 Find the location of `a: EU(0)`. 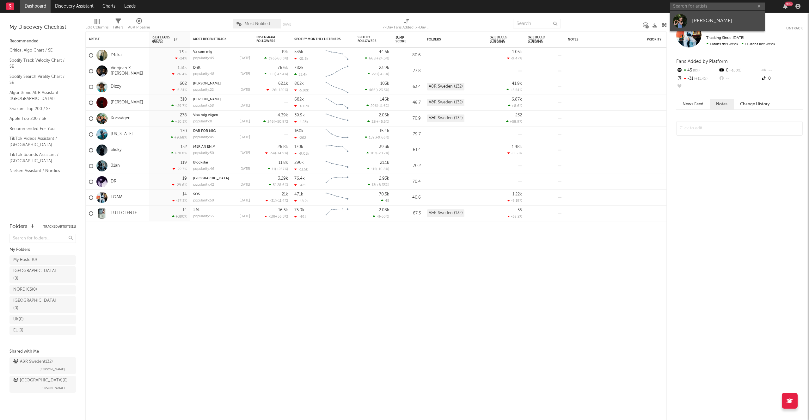

a: EU(0) is located at coordinates (43, 330).